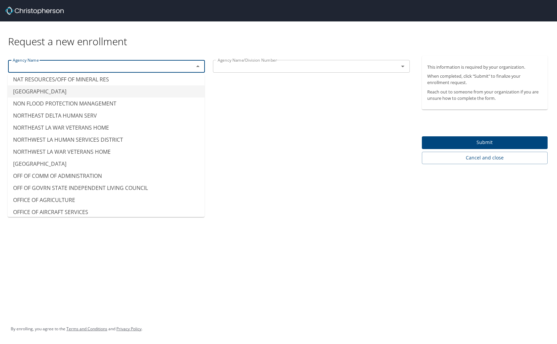 The height and width of the screenshot is (344, 557). I want to click on li: NAT RESOURCES/OFF OF MINERAL RES, so click(106, 79).